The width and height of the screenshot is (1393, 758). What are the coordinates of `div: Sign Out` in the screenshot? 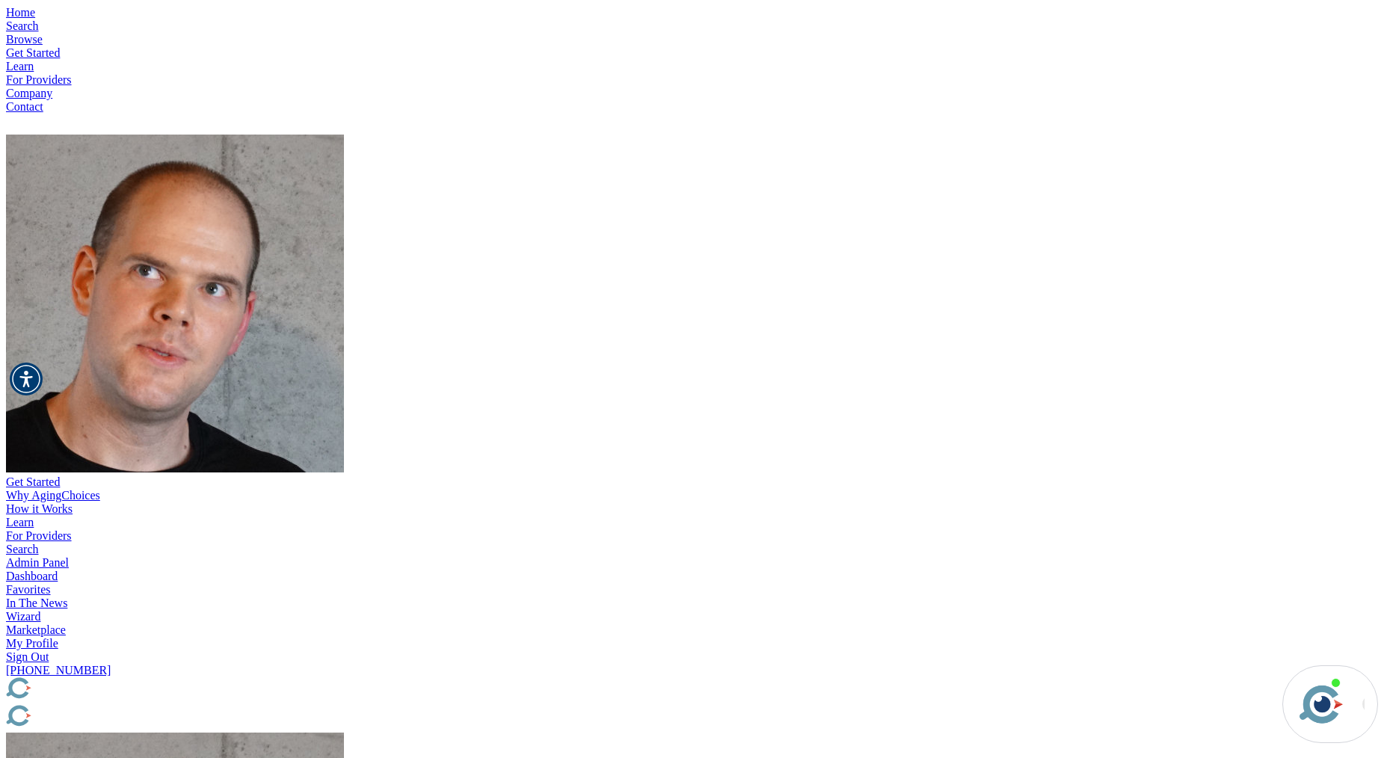 It's located at (696, 657).